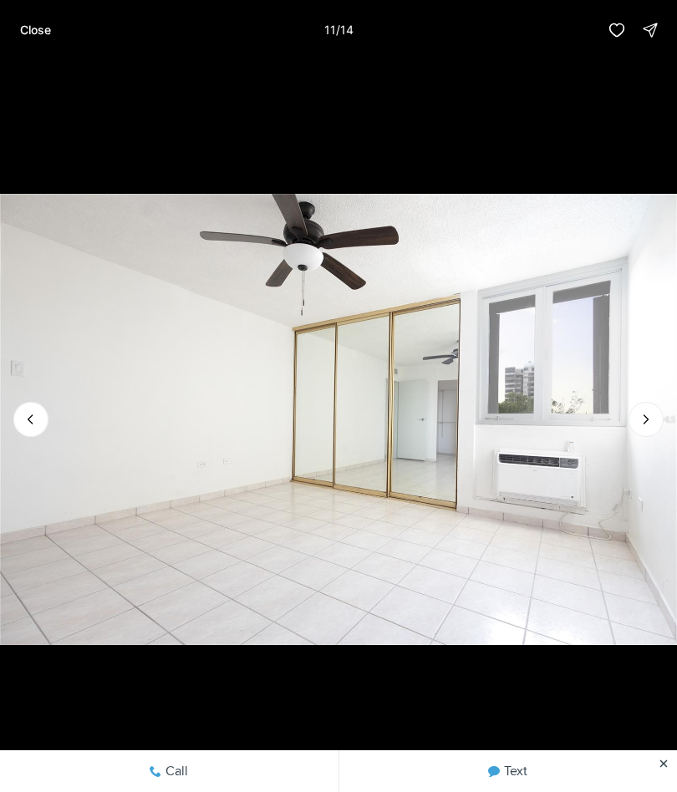 This screenshot has height=792, width=677. I want to click on p: 11 / 14, so click(338, 29).